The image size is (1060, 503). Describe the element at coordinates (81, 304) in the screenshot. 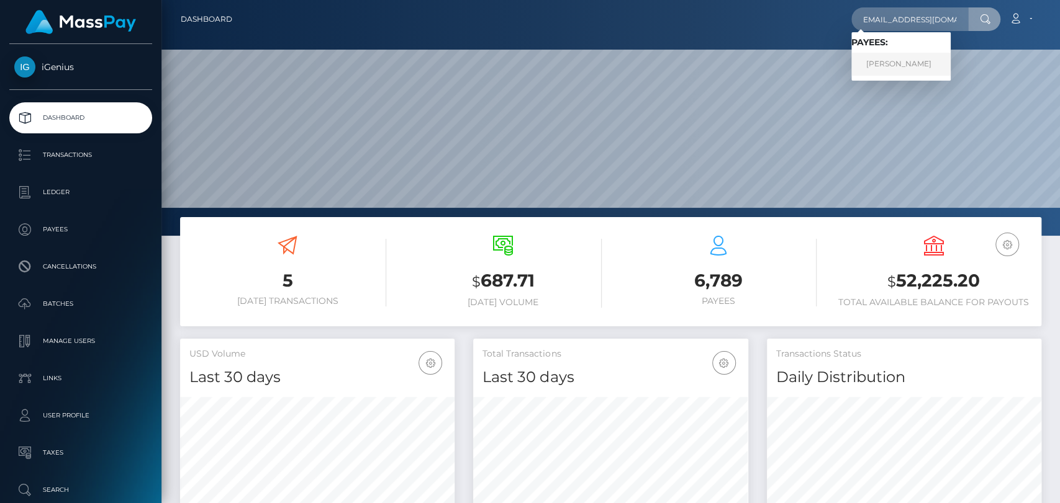

I see `p: Batches` at that location.